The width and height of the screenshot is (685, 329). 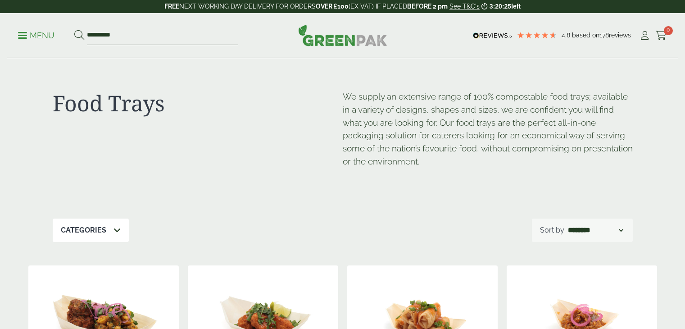 What do you see at coordinates (585, 35) in the screenshot?
I see `span: Based on` at bounding box center [585, 35].